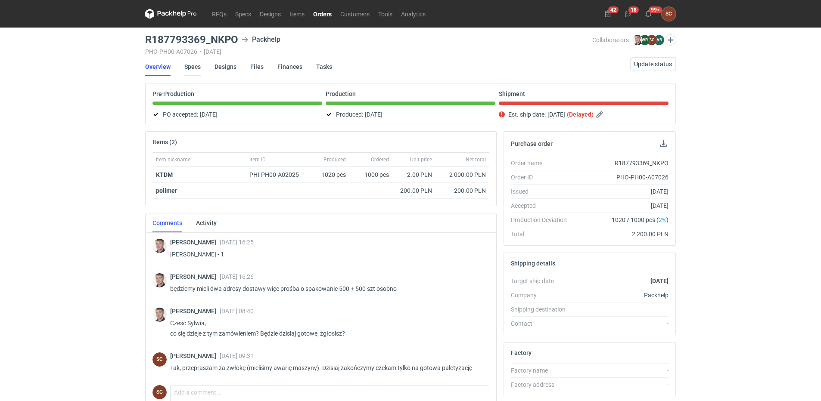 The height and width of the screenshot is (401, 821). I want to click on div: Factory name, so click(542, 371).